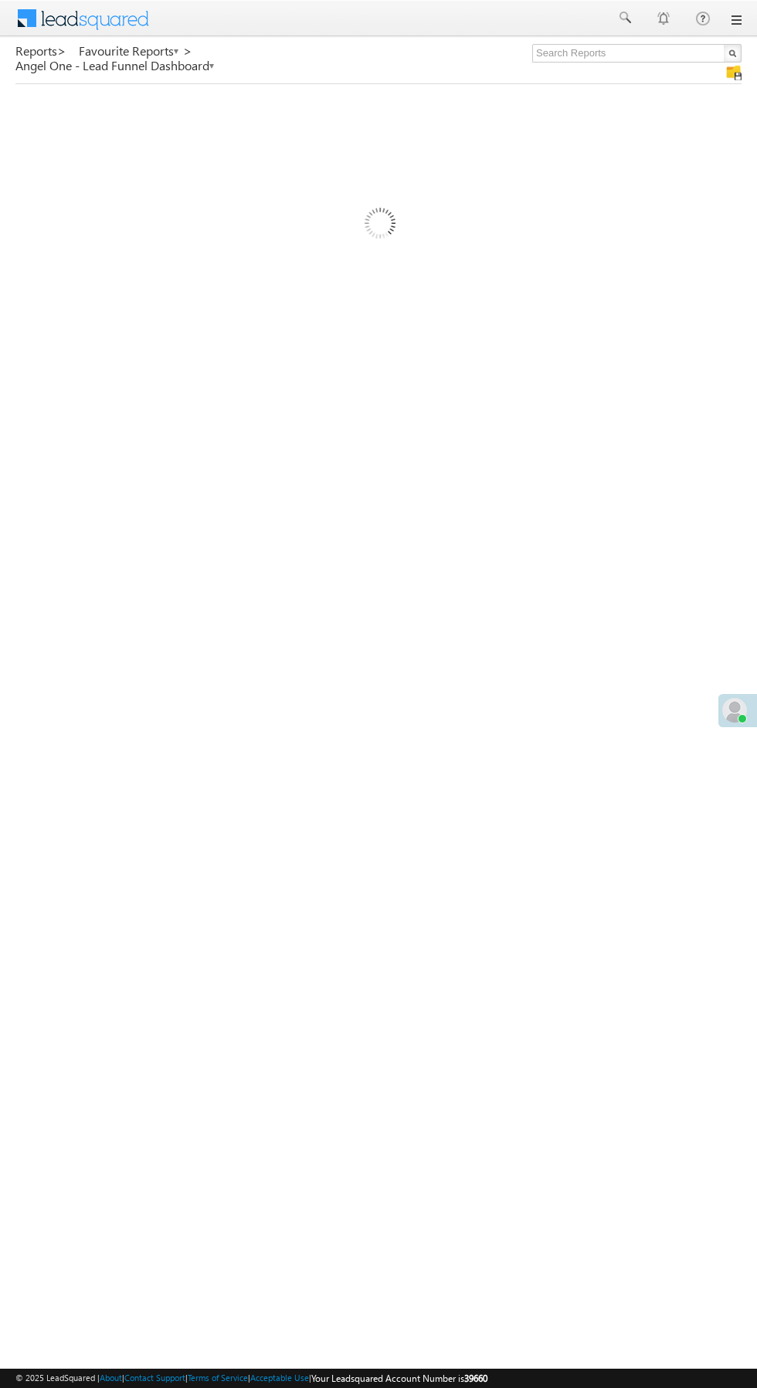 The height and width of the screenshot is (1388, 757). What do you see at coordinates (115, 66) in the screenshot?
I see `a: Angel One - Lead Funnel Dashboard` at bounding box center [115, 66].